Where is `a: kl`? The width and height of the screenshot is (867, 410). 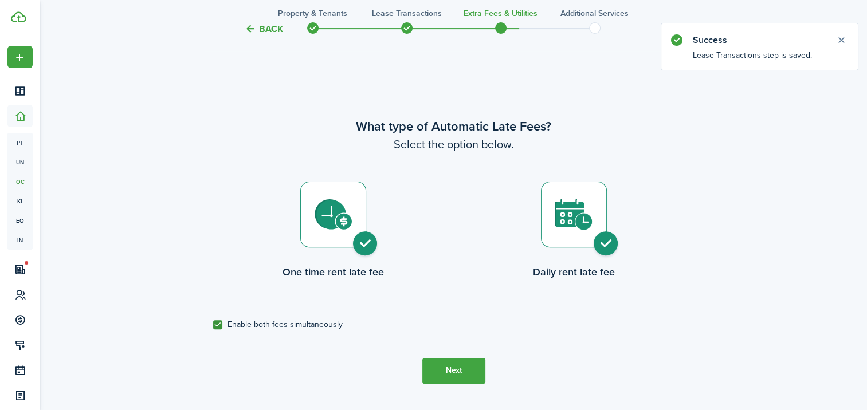 a: kl is located at coordinates (20, 201).